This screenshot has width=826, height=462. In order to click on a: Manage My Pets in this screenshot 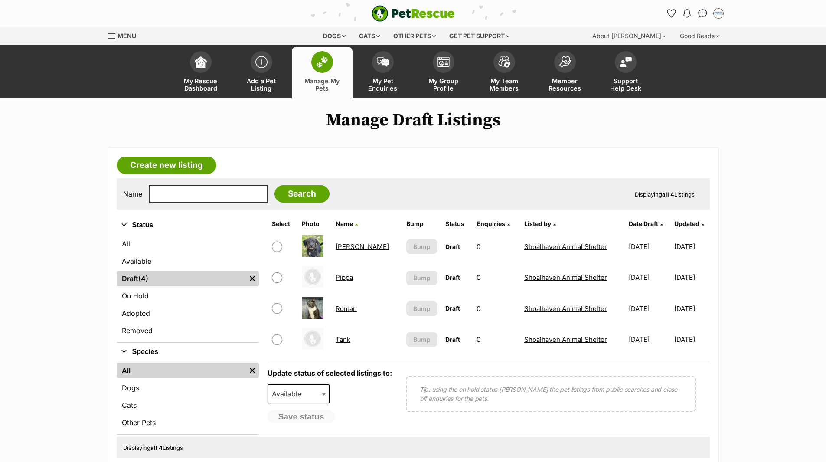, I will do `click(322, 72)`.